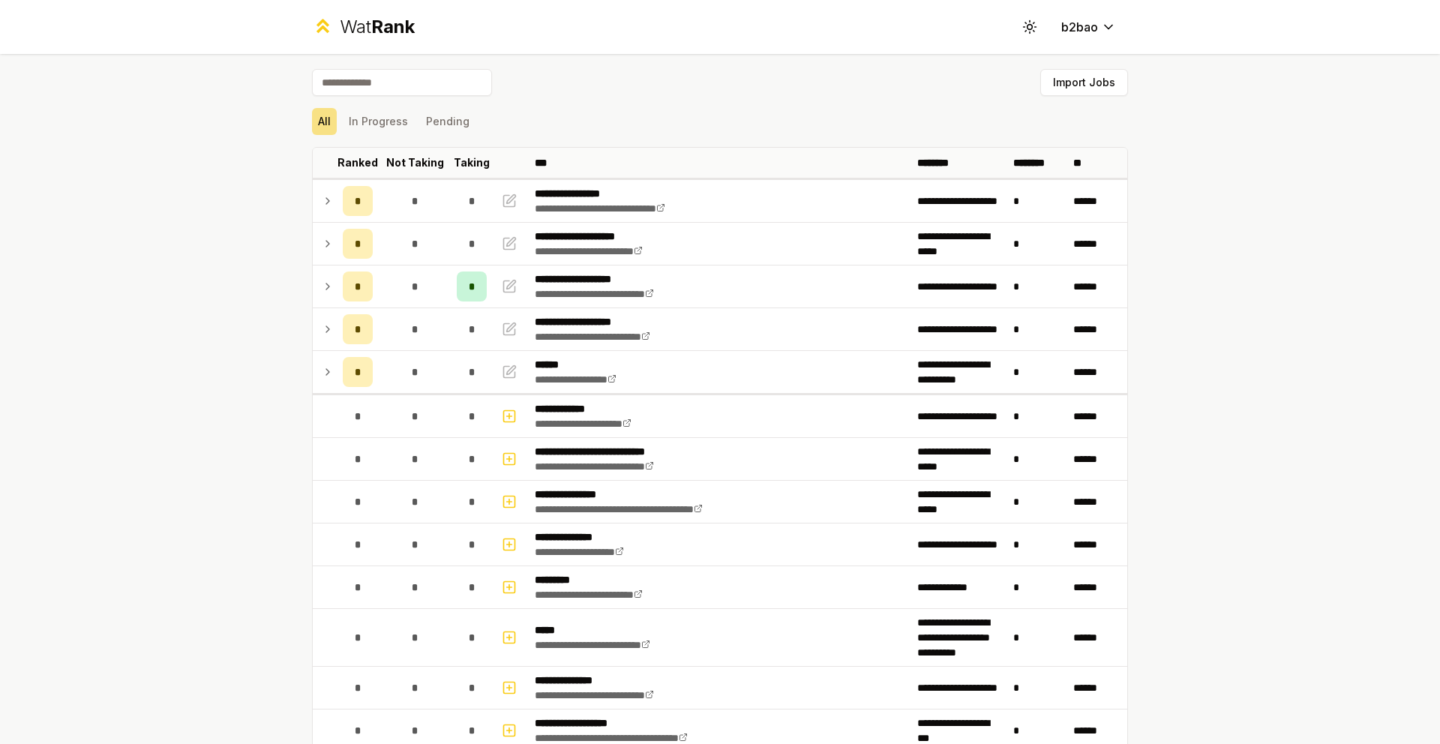 The image size is (1440, 744). Describe the element at coordinates (1084, 83) in the screenshot. I see `button: Import Jobs` at that location.